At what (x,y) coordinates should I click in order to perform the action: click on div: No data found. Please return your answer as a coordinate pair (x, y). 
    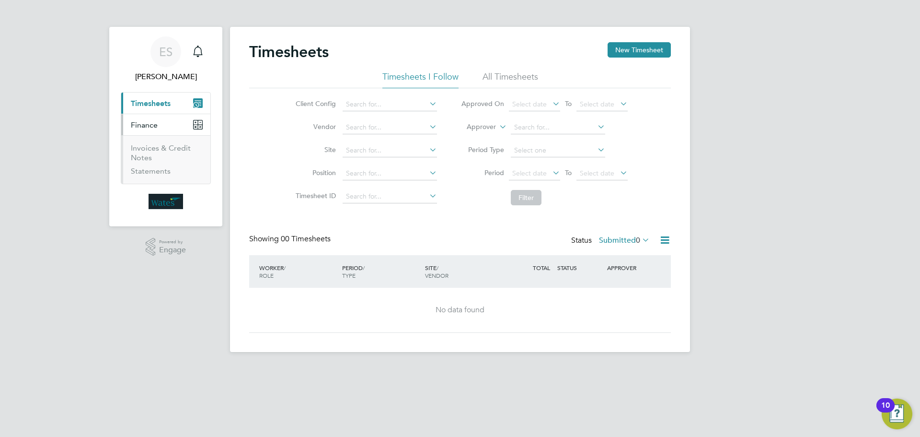
    Looking at the image, I should click on (460, 310).